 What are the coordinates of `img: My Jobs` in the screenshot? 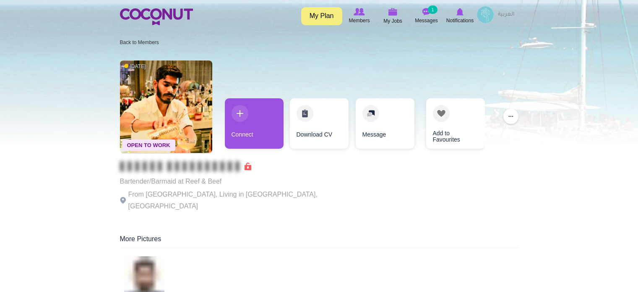 It's located at (393, 12).